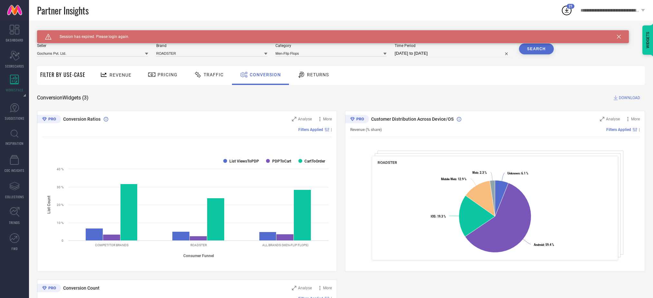  I want to click on span: SYSTEM WORKSPACE, so click(59, 33).